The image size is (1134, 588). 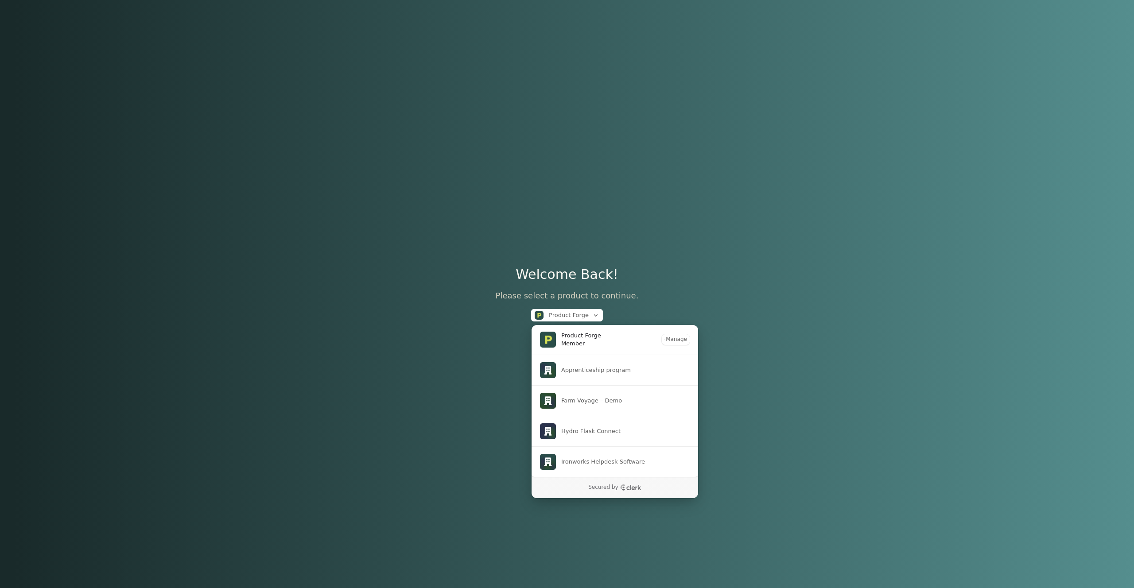 What do you see at coordinates (591, 432) in the screenshot?
I see `span: Hydro Flask Connect` at bounding box center [591, 432].